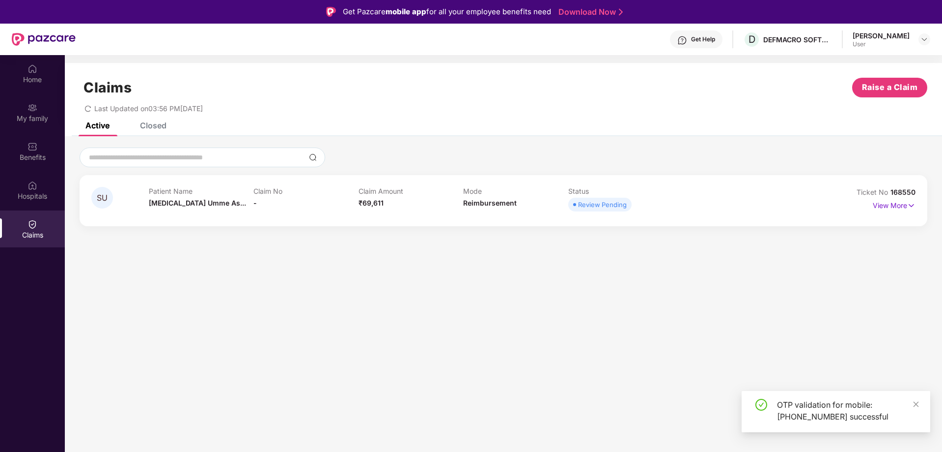  Describe the element at coordinates (911, 205) in the screenshot. I see `img: svg+xml;base64,PHN2ZyB4bWxucz0iaHR0cDovL3d3dy53My5vcmcvMjAwMC9zdmciIHdpZHRoPSIxNyIgaGVpZ2h0PSIxNy...` at that location.